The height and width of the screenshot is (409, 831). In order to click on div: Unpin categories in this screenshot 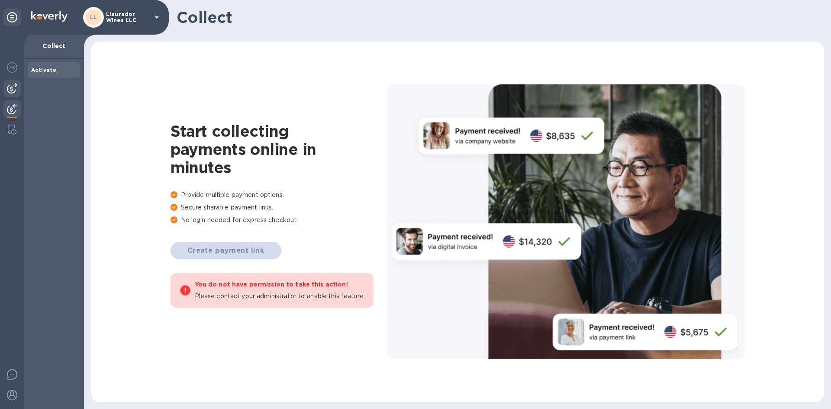, I will do `click(12, 17)`.